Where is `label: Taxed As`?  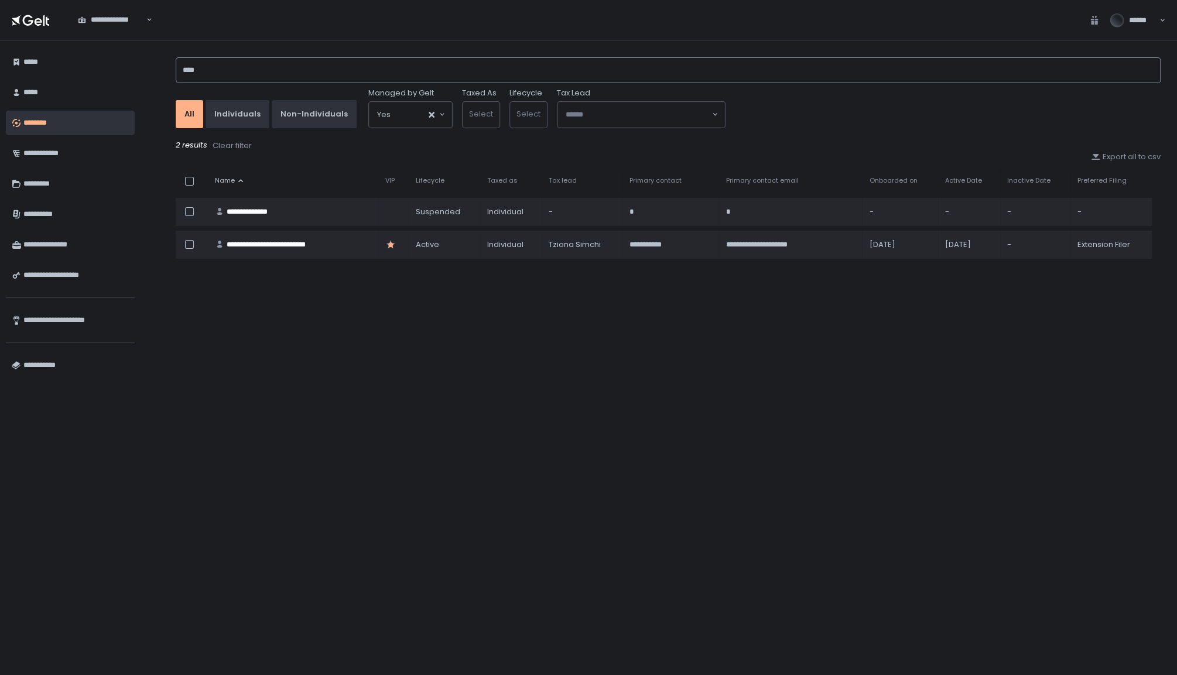 label: Taxed As is located at coordinates (479, 93).